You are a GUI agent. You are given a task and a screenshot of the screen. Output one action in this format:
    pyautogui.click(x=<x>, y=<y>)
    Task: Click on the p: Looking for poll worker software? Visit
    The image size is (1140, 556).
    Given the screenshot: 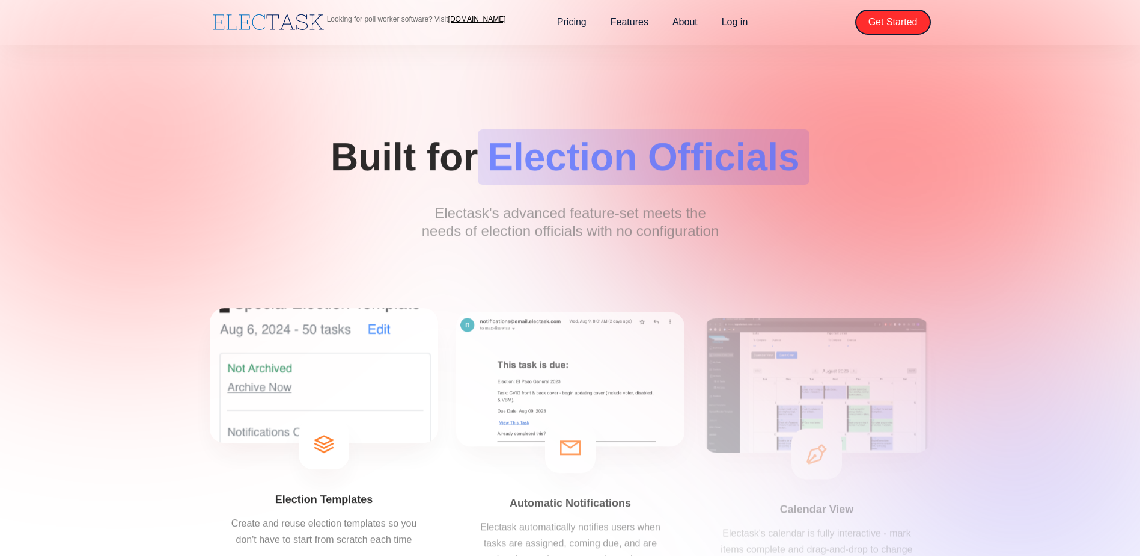 What is the action you would take?
    pyautogui.click(x=417, y=19)
    